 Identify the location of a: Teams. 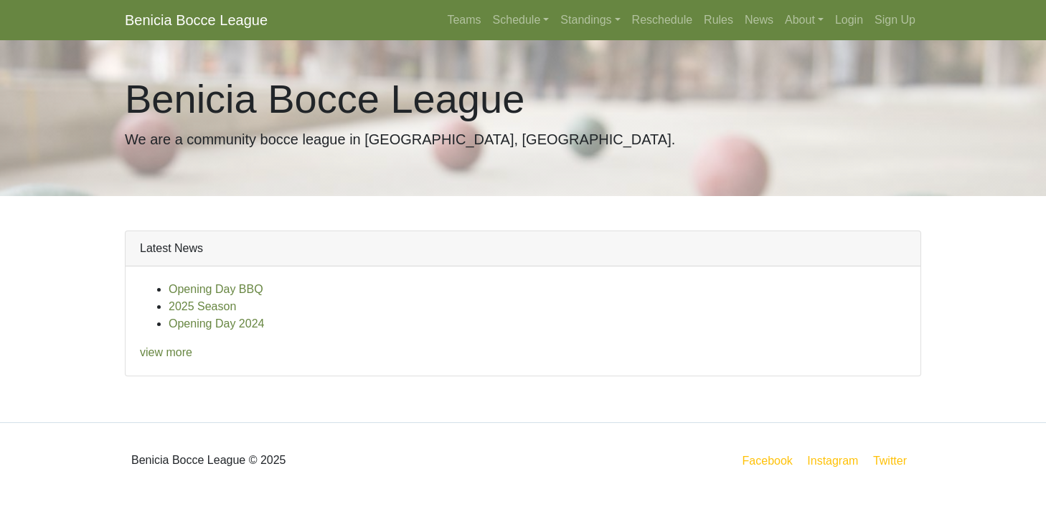
(464, 20).